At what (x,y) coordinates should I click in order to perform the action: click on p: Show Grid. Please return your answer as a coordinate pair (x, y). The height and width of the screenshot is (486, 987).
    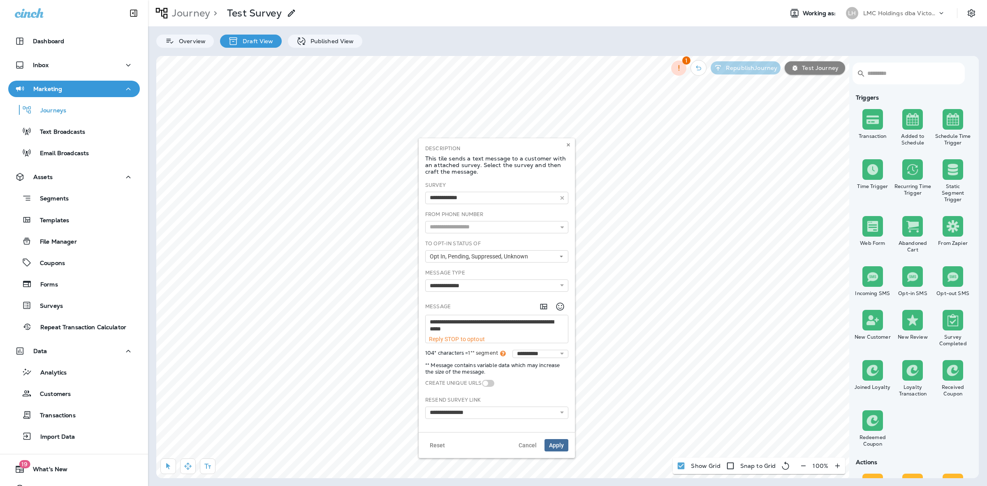
    Looking at the image, I should click on (705, 466).